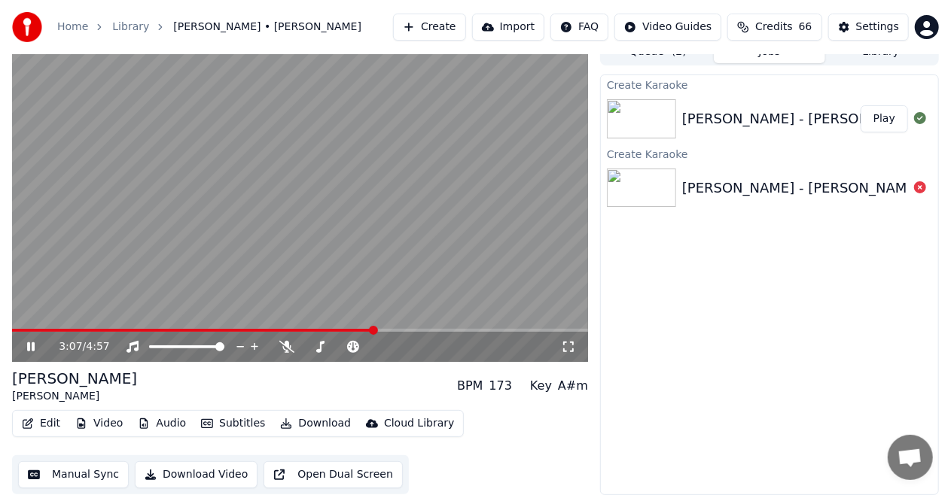 Image resolution: width=951 pixels, height=495 pixels. Describe the element at coordinates (333, 475) in the screenshot. I see `button: Open Dual Screen` at that location.